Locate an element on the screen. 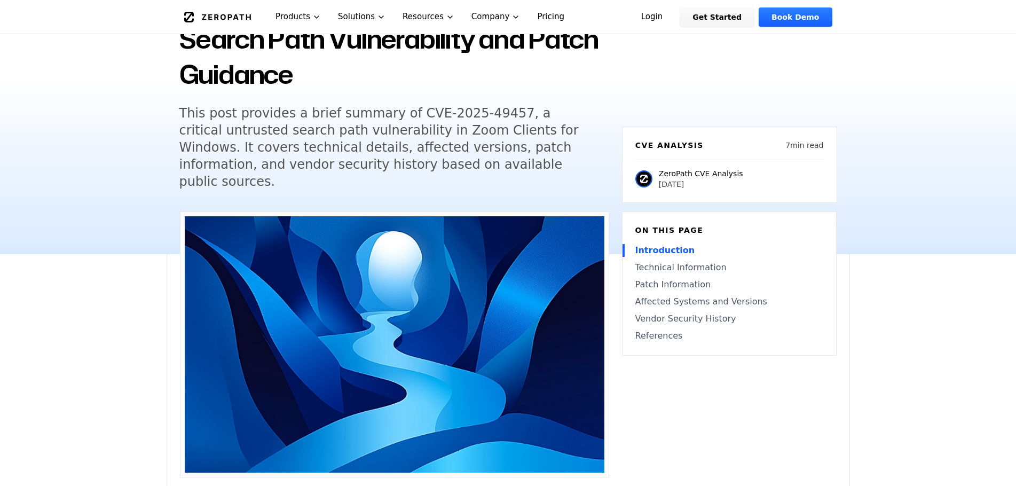 This screenshot has width=1016, height=486. p: ZeroPath CVE Analysis is located at coordinates (701, 173).